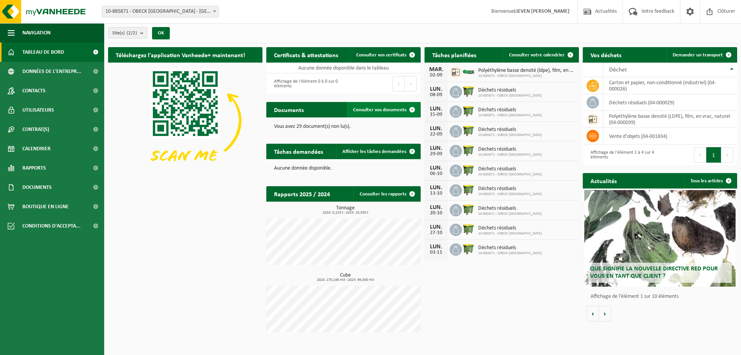 This screenshot has width=741, height=355. I want to click on span: Tableau de bord, so click(43, 52).